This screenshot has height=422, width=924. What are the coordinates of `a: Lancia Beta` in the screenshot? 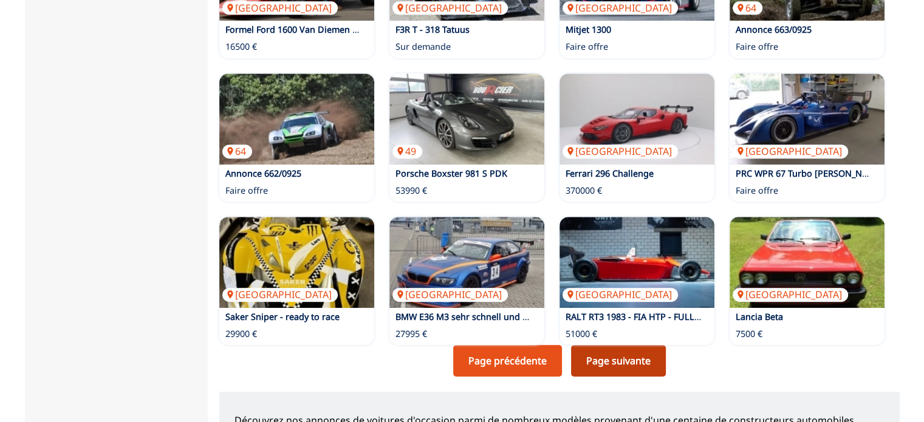 It's located at (759, 316).